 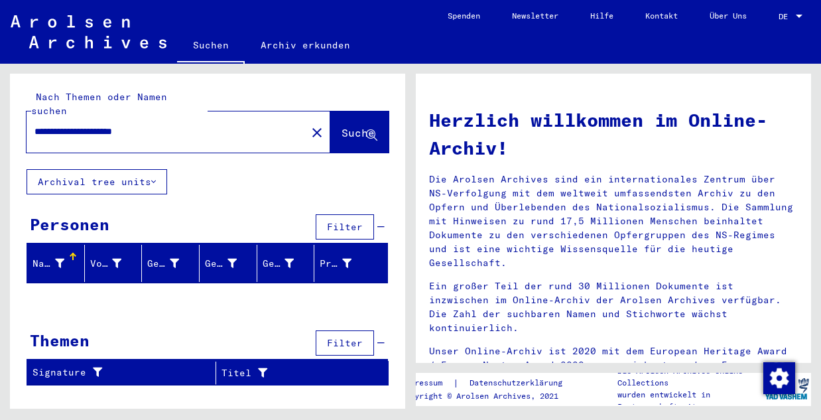 What do you see at coordinates (211, 46) in the screenshot?
I see `a: Suchen` at bounding box center [211, 46].